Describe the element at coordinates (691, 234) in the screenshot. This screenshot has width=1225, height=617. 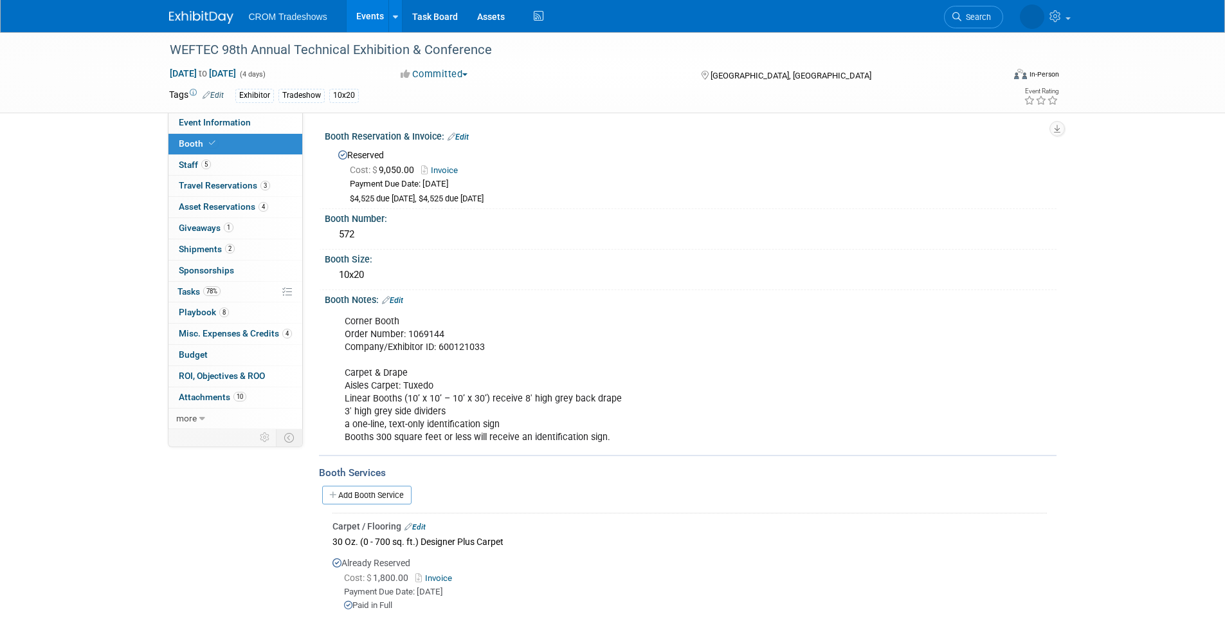
I see `div: 572` at that location.